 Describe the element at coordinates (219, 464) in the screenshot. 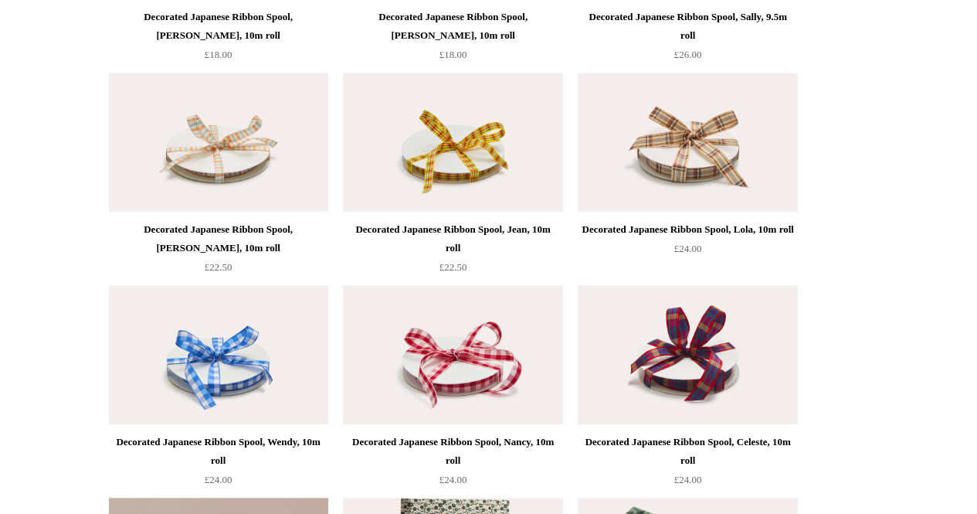

I see `a: Decorated Japanese Ribbon Spool, Wendy, 10m roll £24.00` at that location.